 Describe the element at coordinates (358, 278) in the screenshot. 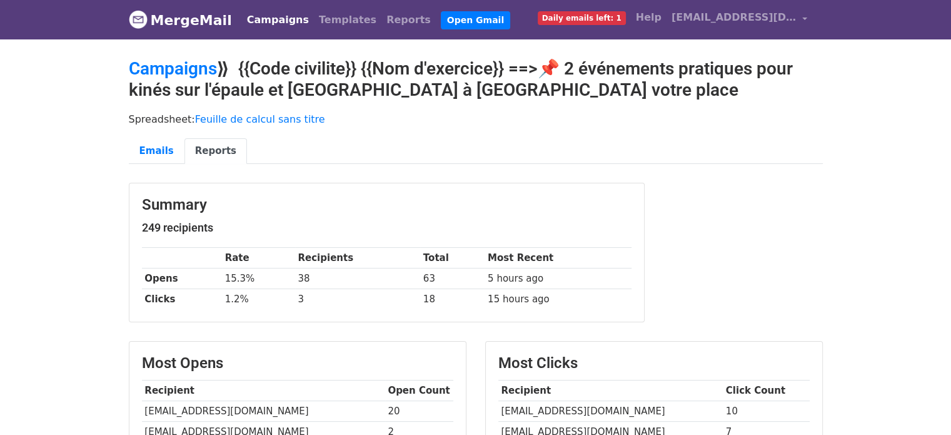

I see `td: 38` at that location.